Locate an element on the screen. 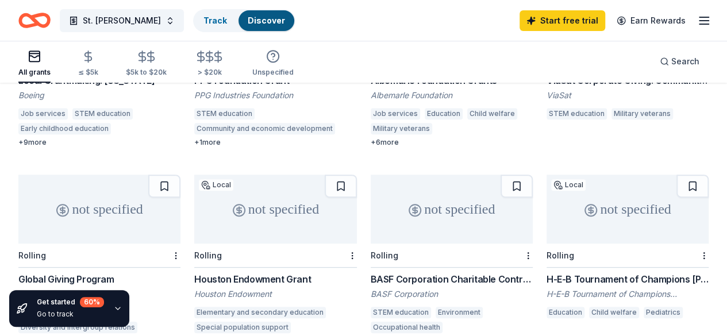 This screenshot has width=727, height=336. a: Start free trial is located at coordinates (562, 21).